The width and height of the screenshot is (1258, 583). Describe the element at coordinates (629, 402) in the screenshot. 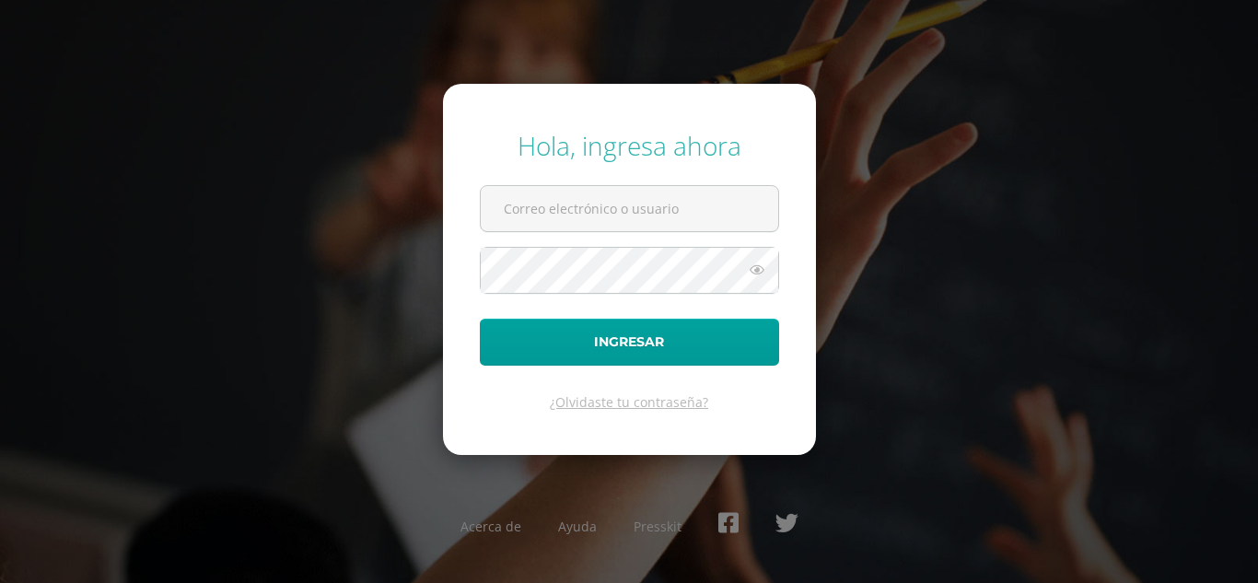

I see `a: ¿Olvidaste tu contraseña?` at that location.